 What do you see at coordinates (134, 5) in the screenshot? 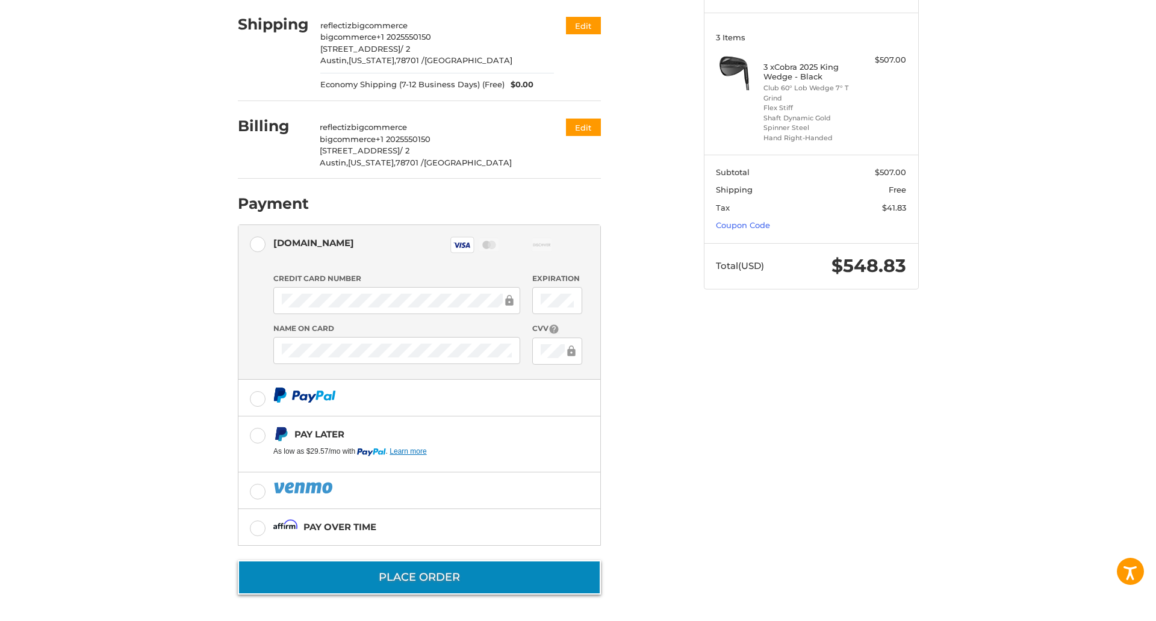
I see `span: Learn more` at bounding box center [134, 5].